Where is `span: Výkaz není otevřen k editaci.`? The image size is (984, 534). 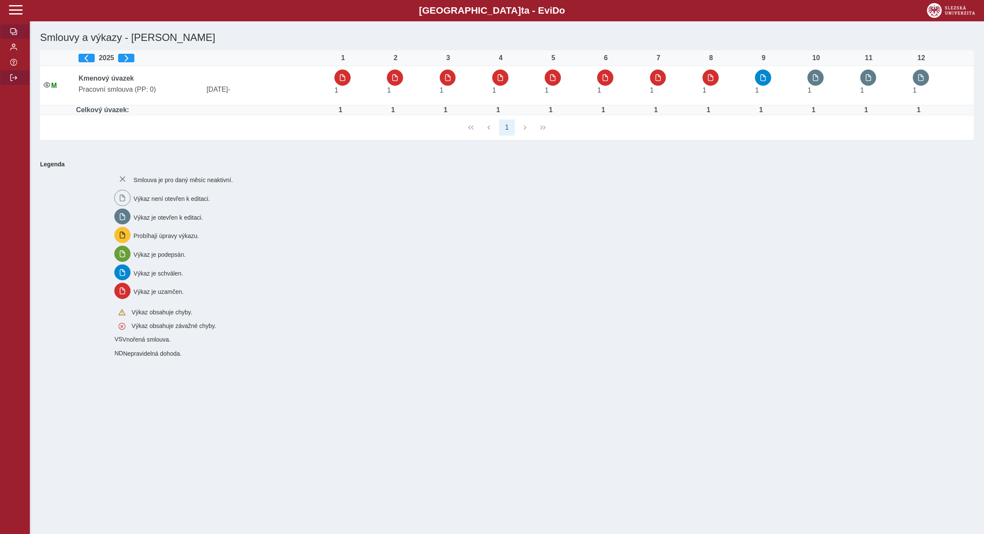 span: Výkaz není otevřen k editaci. is located at coordinates (171, 199).